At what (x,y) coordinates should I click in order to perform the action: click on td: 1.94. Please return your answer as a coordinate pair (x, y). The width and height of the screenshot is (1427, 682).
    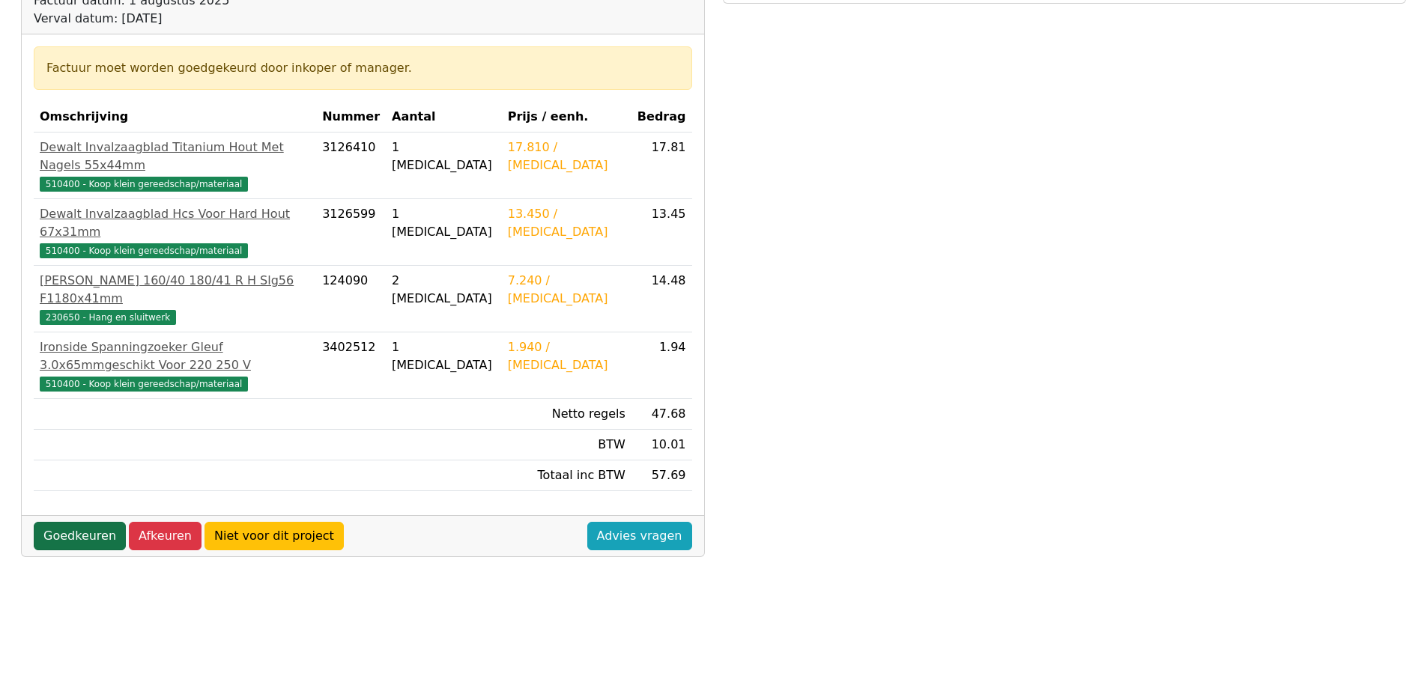
    Looking at the image, I should click on (661, 366).